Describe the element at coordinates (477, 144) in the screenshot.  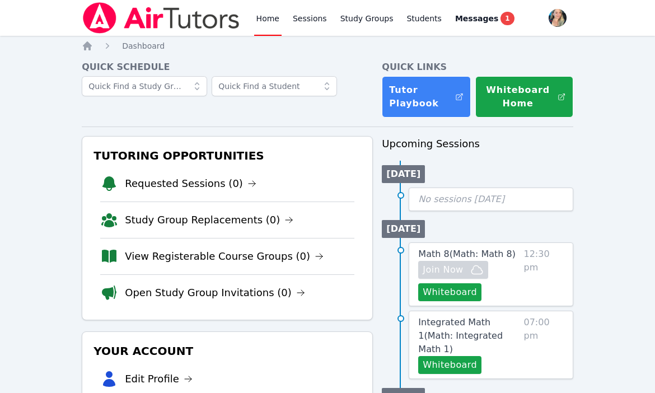
I see `h3: Upcoming Sessions` at that location.